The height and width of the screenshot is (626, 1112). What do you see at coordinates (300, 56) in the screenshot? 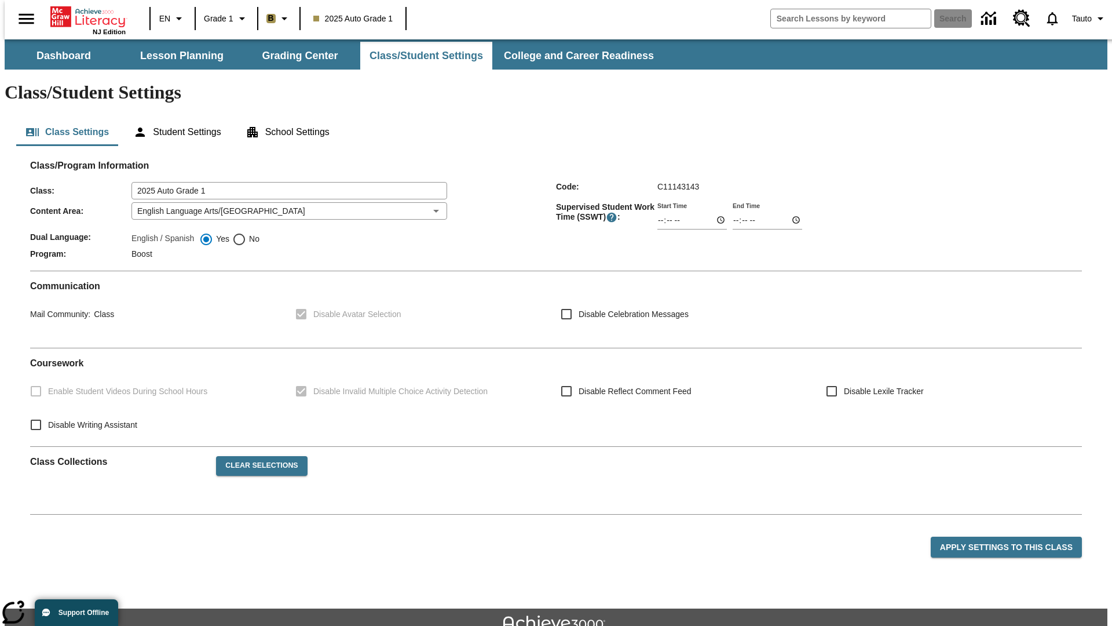
I see `button: Grading Center` at bounding box center [300, 56].